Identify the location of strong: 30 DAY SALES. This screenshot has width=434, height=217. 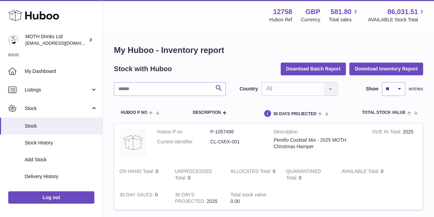
(137, 195).